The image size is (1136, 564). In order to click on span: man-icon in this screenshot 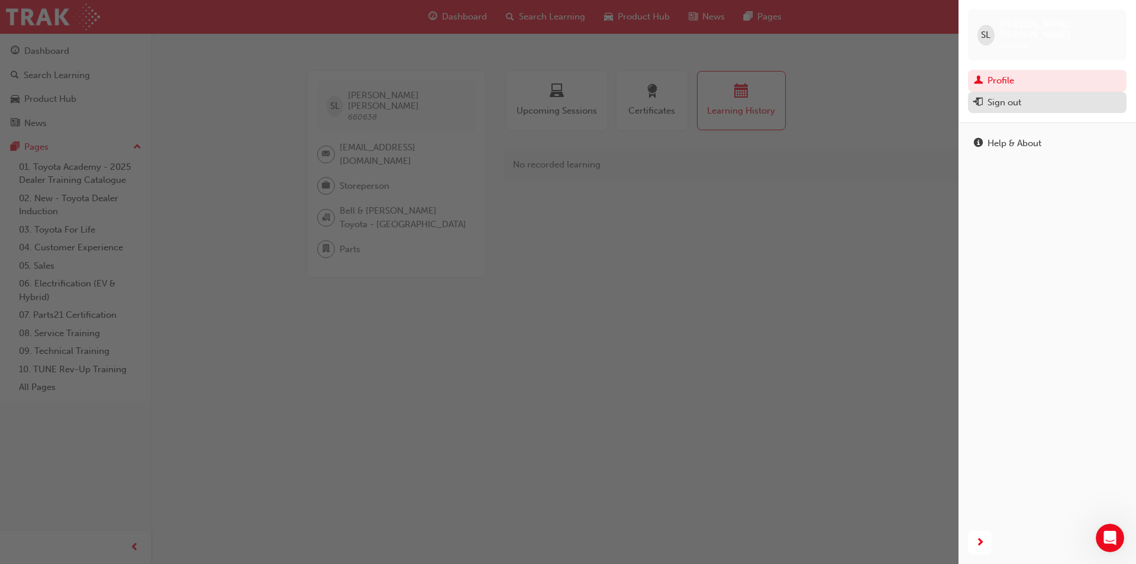, I will do `click(978, 81)`.